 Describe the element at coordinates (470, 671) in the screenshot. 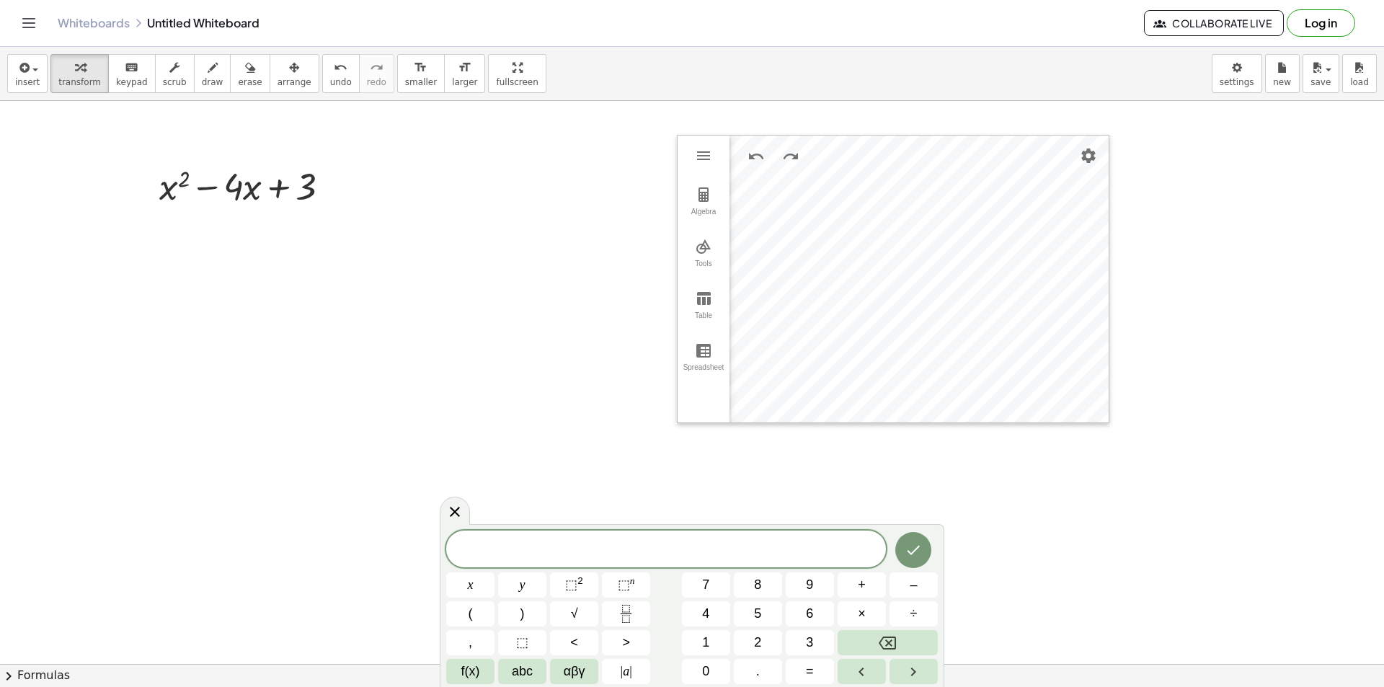

I see `button: Functions` at that location.